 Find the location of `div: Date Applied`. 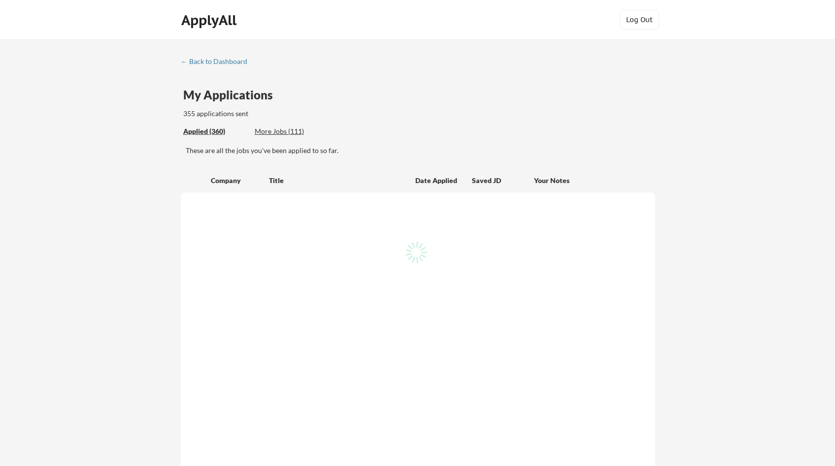

div: Date Applied is located at coordinates (437, 181).